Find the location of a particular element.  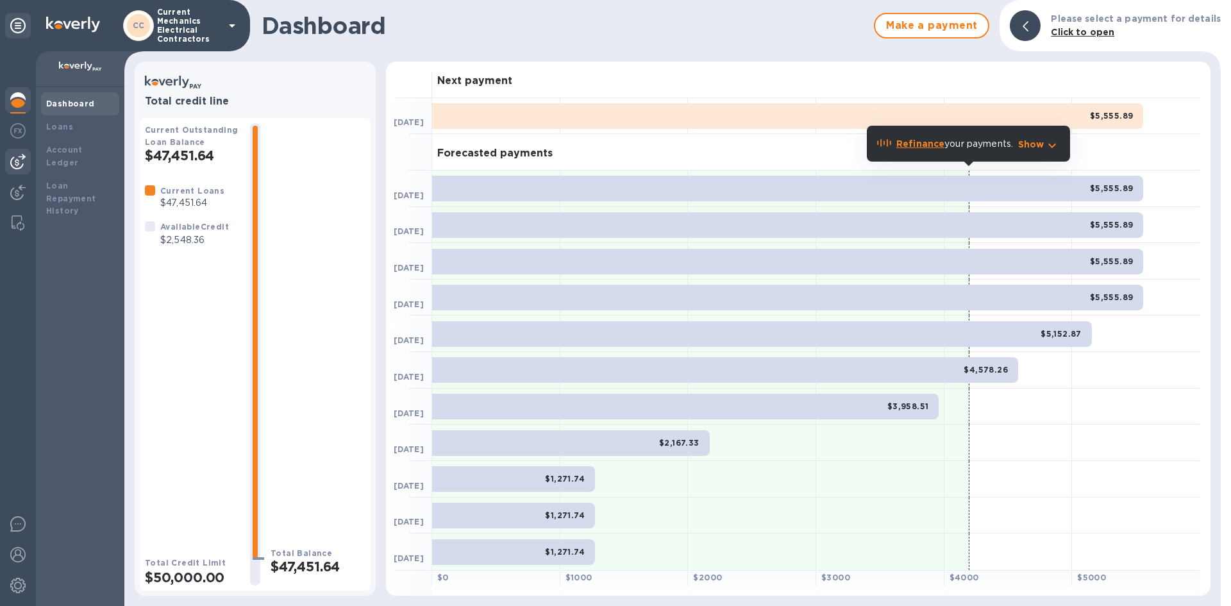

b: $ 0 is located at coordinates (443, 577).